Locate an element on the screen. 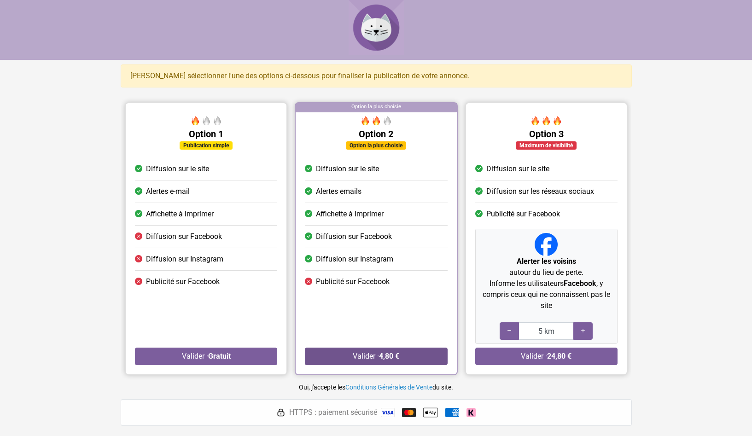 The image size is (752, 436). strong: Alerter les voisins is located at coordinates (546, 261).